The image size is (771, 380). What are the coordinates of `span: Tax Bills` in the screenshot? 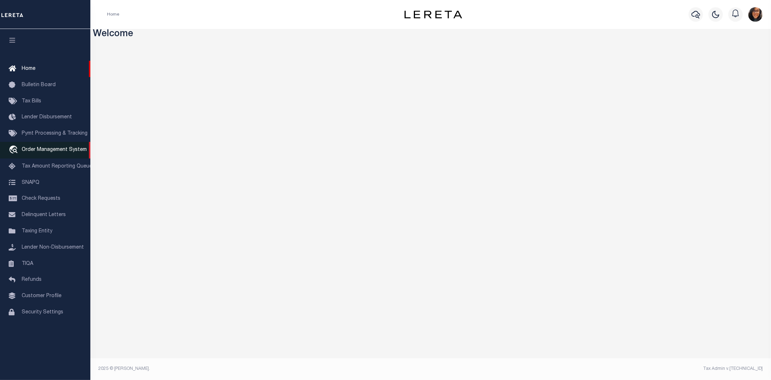 It's located at (31, 101).